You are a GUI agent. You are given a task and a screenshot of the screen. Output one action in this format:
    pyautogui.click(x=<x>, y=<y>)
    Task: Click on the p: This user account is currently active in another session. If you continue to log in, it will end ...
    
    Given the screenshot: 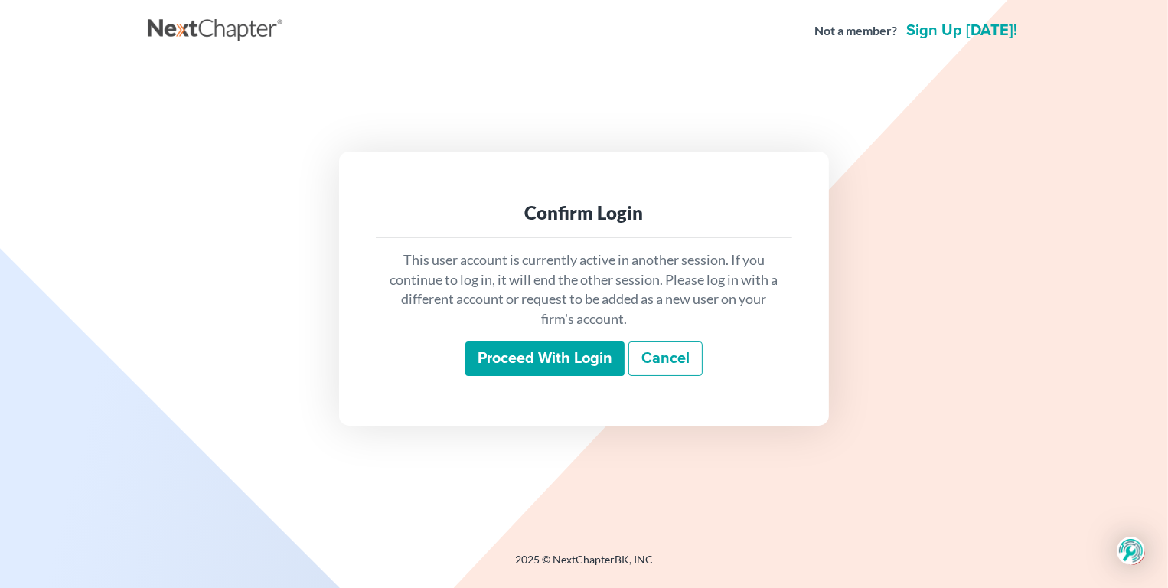 What is the action you would take?
    pyautogui.click(x=584, y=289)
    